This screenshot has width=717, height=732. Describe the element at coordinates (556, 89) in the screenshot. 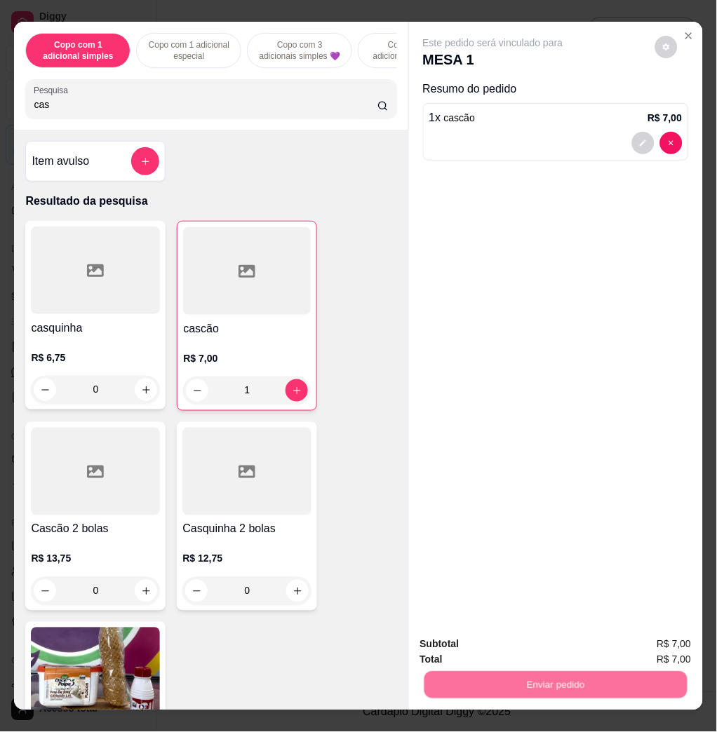

I see `p: Resumo do pedido` at that location.